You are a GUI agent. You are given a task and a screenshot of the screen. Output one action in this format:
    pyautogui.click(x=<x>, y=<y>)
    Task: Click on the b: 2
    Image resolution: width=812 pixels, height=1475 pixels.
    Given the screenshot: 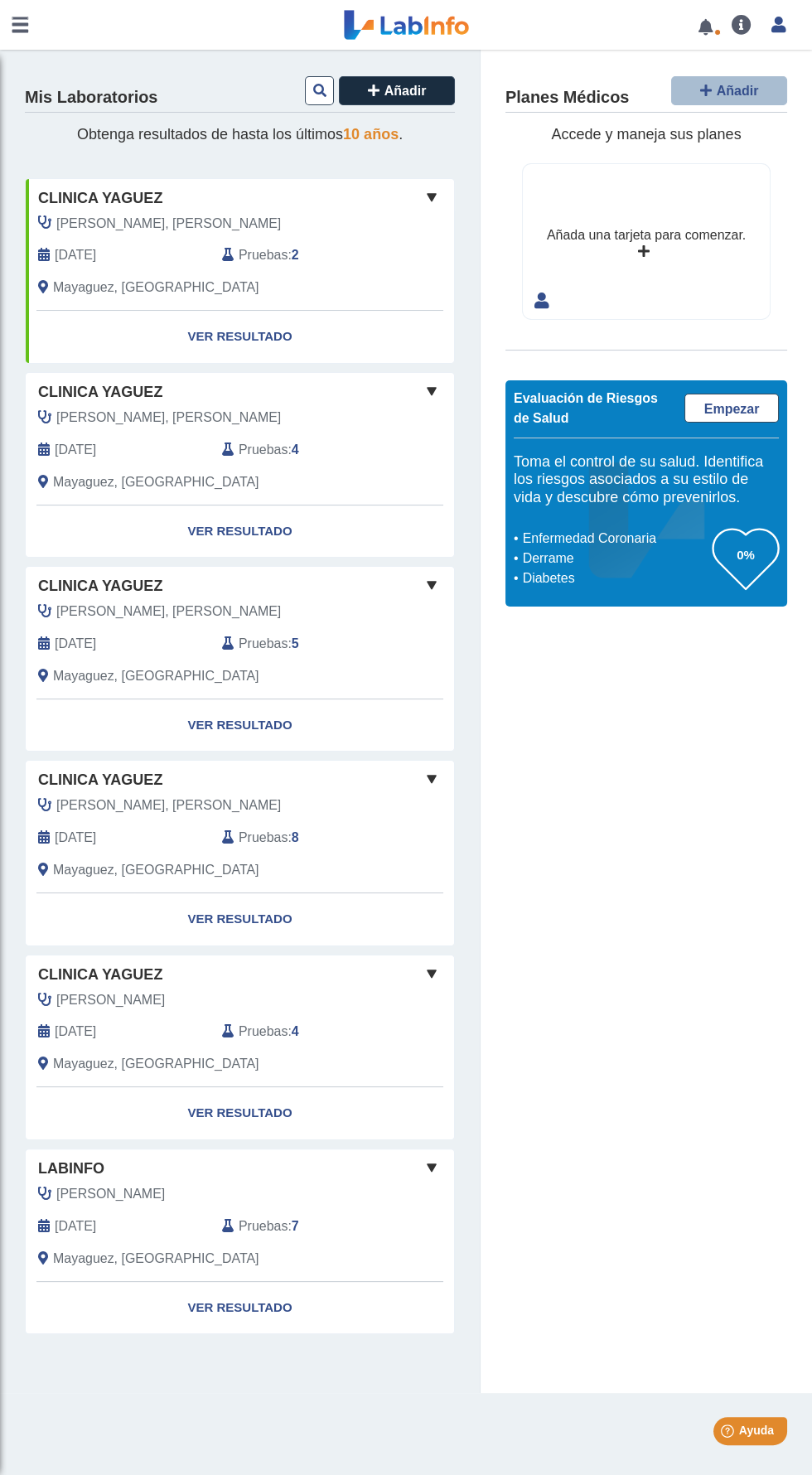 What is the action you would take?
    pyautogui.click(x=295, y=255)
    